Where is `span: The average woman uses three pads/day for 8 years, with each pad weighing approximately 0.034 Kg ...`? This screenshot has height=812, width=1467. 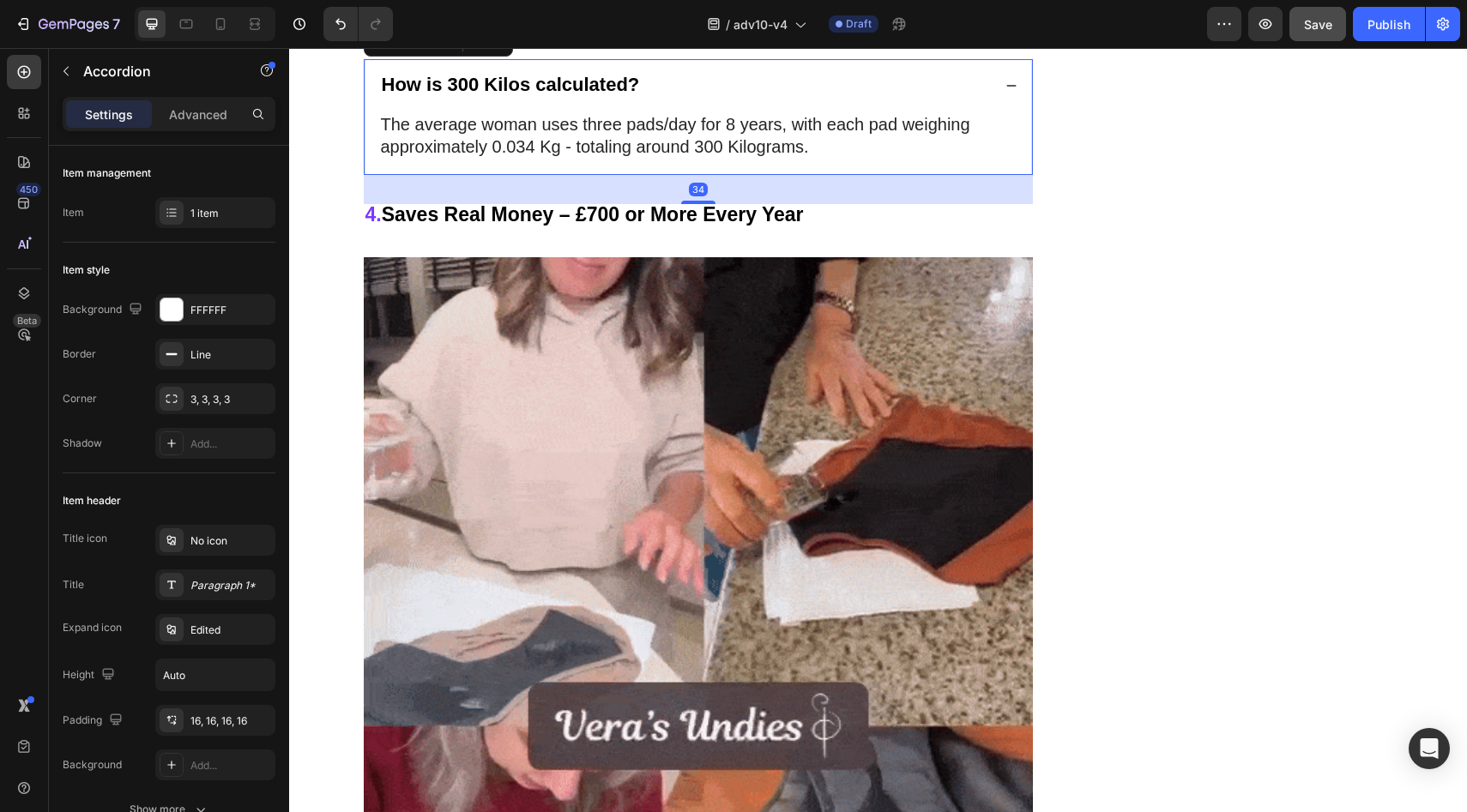
span: The average woman uses three pads/day for 8 years, with each pad weighing approximately 0.034 Kg ... is located at coordinates (386, 88).